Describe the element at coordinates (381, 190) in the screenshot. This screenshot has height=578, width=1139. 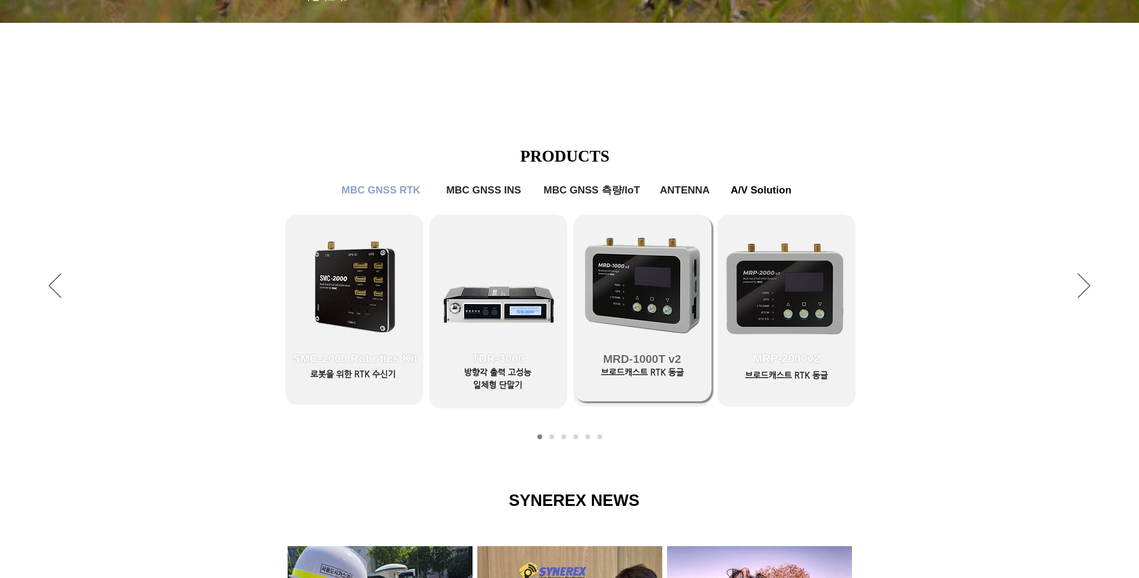
I see `a: MBC GNSS RTK` at that location.